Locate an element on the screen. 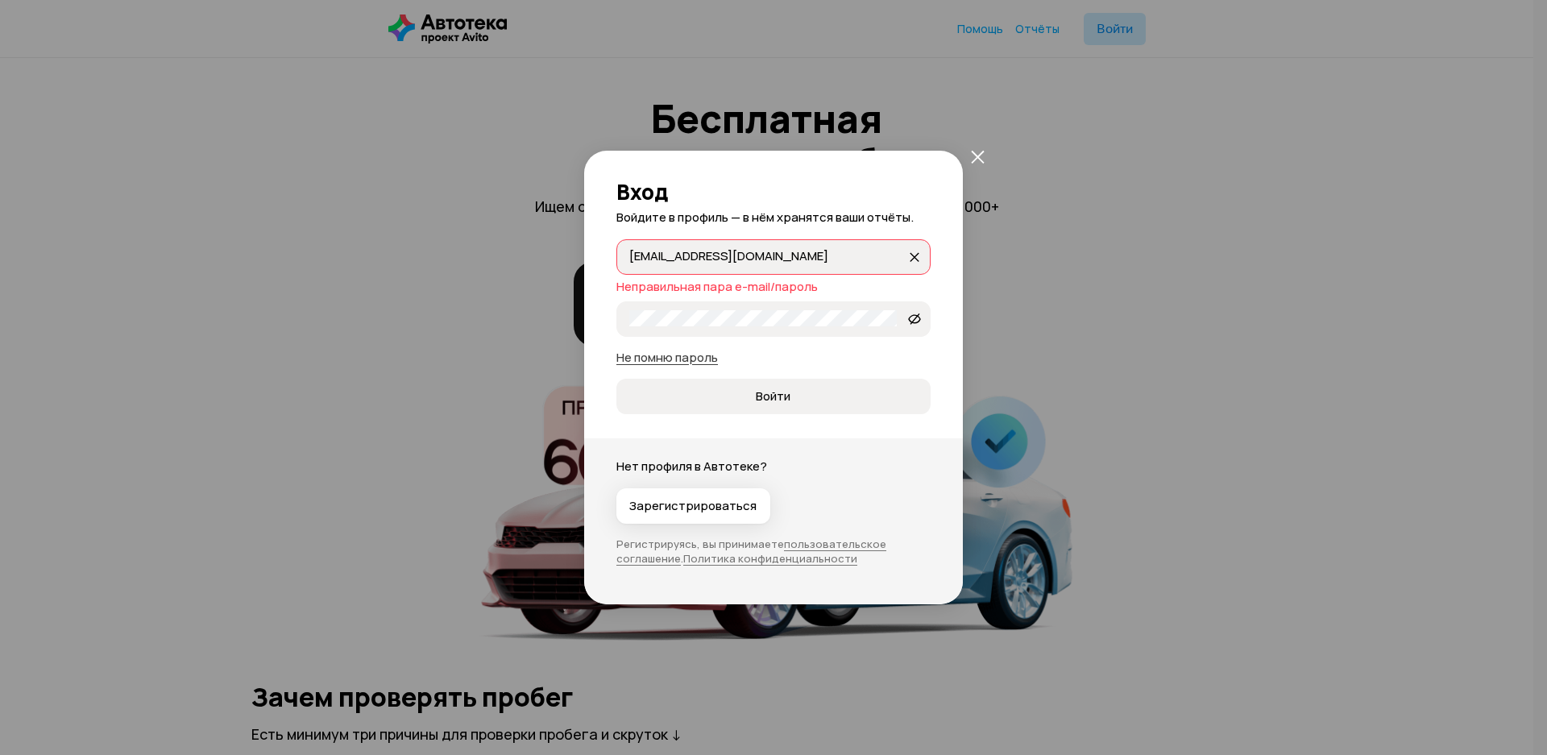  button: Войти is located at coordinates (774, 397).